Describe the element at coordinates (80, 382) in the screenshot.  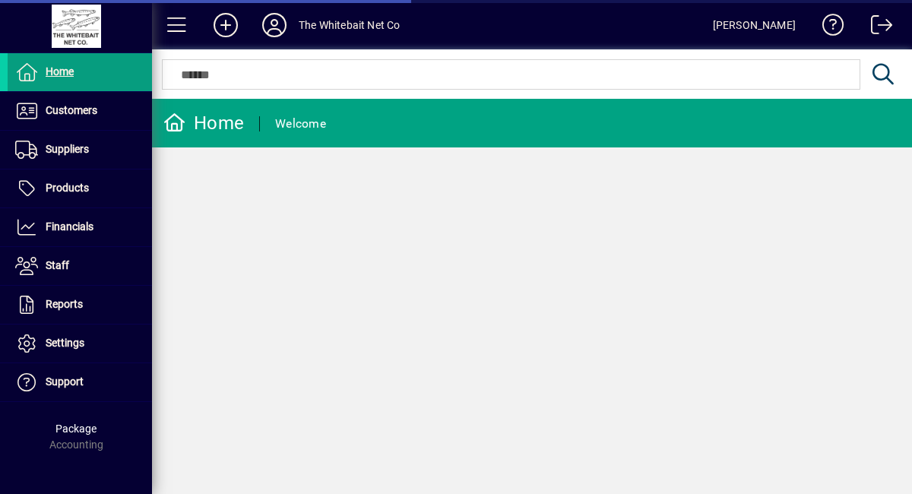
I see `a: Support` at that location.